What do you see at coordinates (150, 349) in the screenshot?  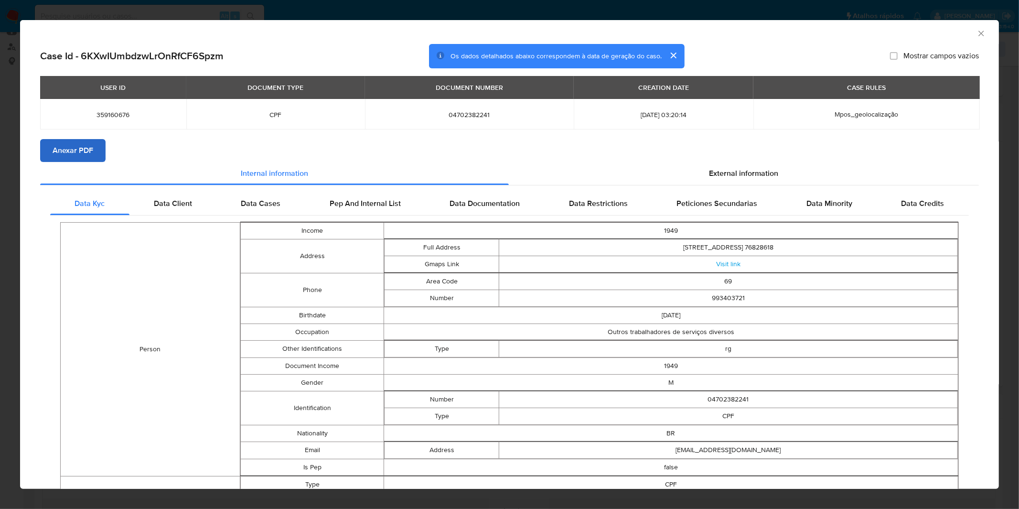 I see `td: Person` at bounding box center [150, 349].